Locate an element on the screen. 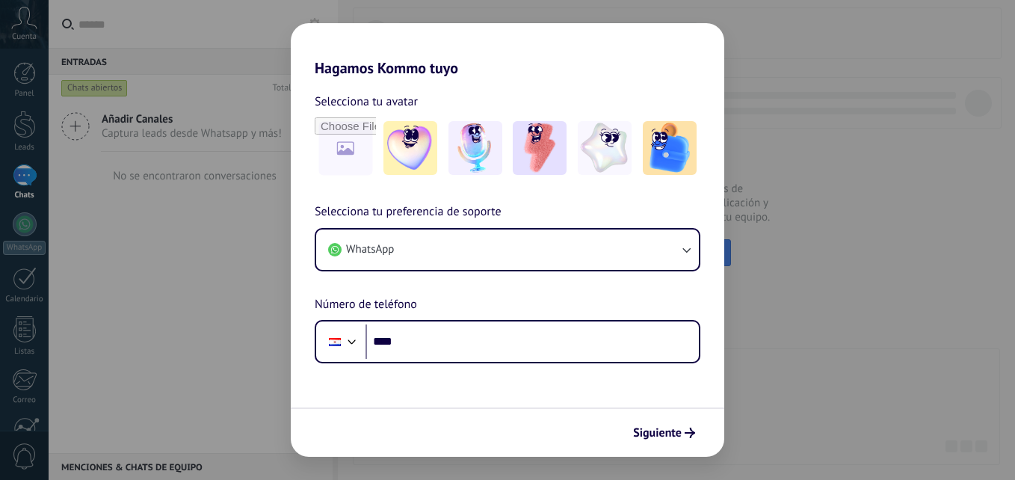 This screenshot has width=1015, height=480. button: Siguiente is located at coordinates (664, 433).